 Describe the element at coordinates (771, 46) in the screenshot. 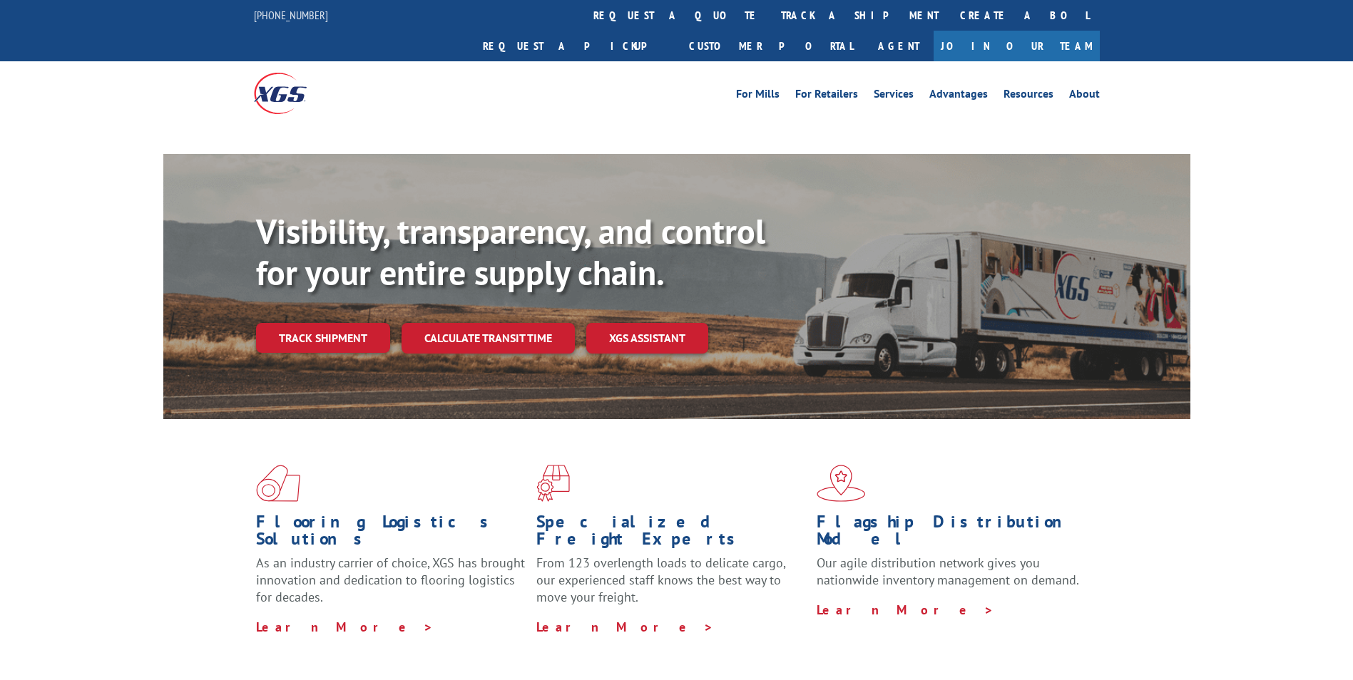

I see `a: Customer Portal` at that location.